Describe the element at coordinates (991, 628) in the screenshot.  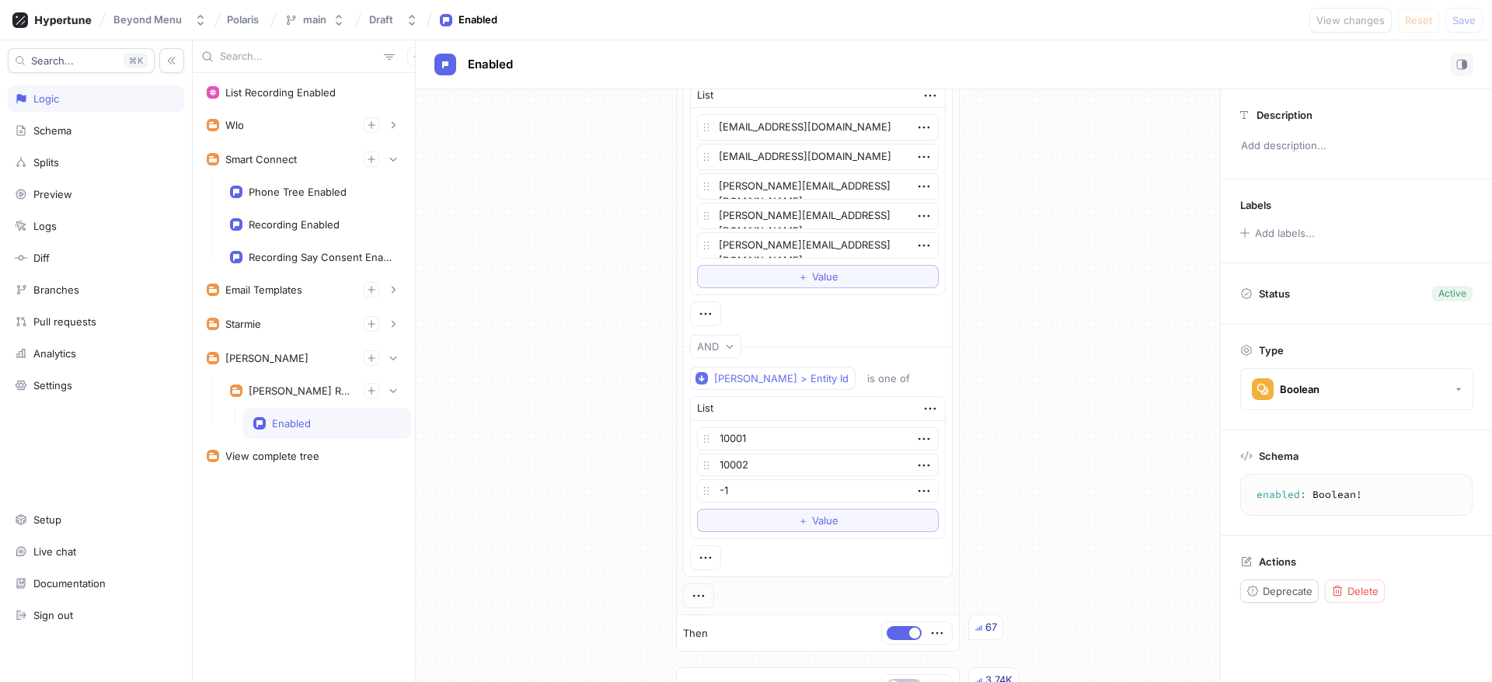
I see `div: 67` at that location.